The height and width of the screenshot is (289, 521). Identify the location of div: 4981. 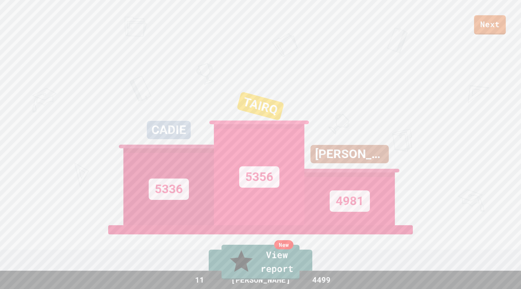
(350, 201).